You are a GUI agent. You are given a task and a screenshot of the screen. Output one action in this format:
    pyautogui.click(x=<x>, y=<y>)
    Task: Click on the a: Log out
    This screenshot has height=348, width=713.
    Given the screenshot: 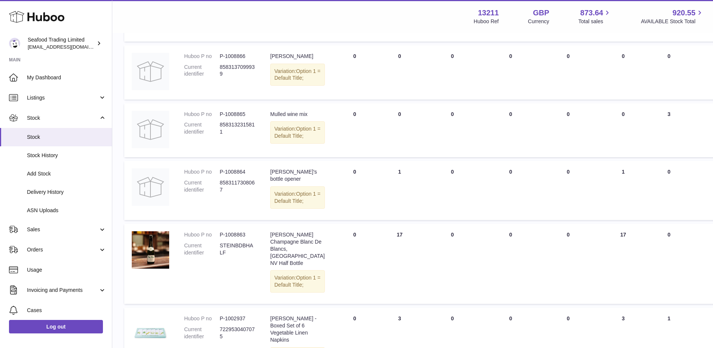 What is the action you would take?
    pyautogui.click(x=56, y=327)
    